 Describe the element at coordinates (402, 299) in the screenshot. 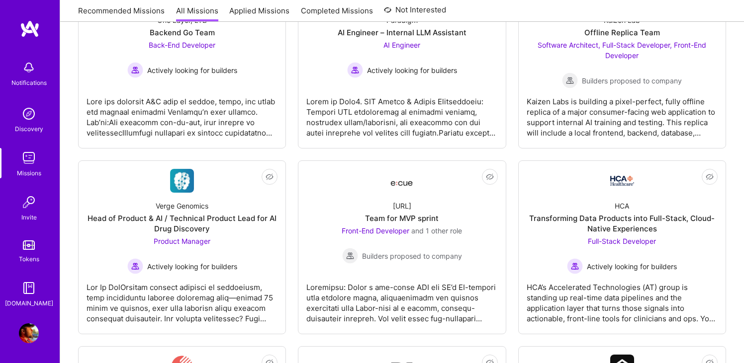

I see `div: Loremipsu: Dolor s ame-conse ADI eli SE’d EI-tempori utla etdolore magna, aliquaenimadm ven quisn...` at that location.